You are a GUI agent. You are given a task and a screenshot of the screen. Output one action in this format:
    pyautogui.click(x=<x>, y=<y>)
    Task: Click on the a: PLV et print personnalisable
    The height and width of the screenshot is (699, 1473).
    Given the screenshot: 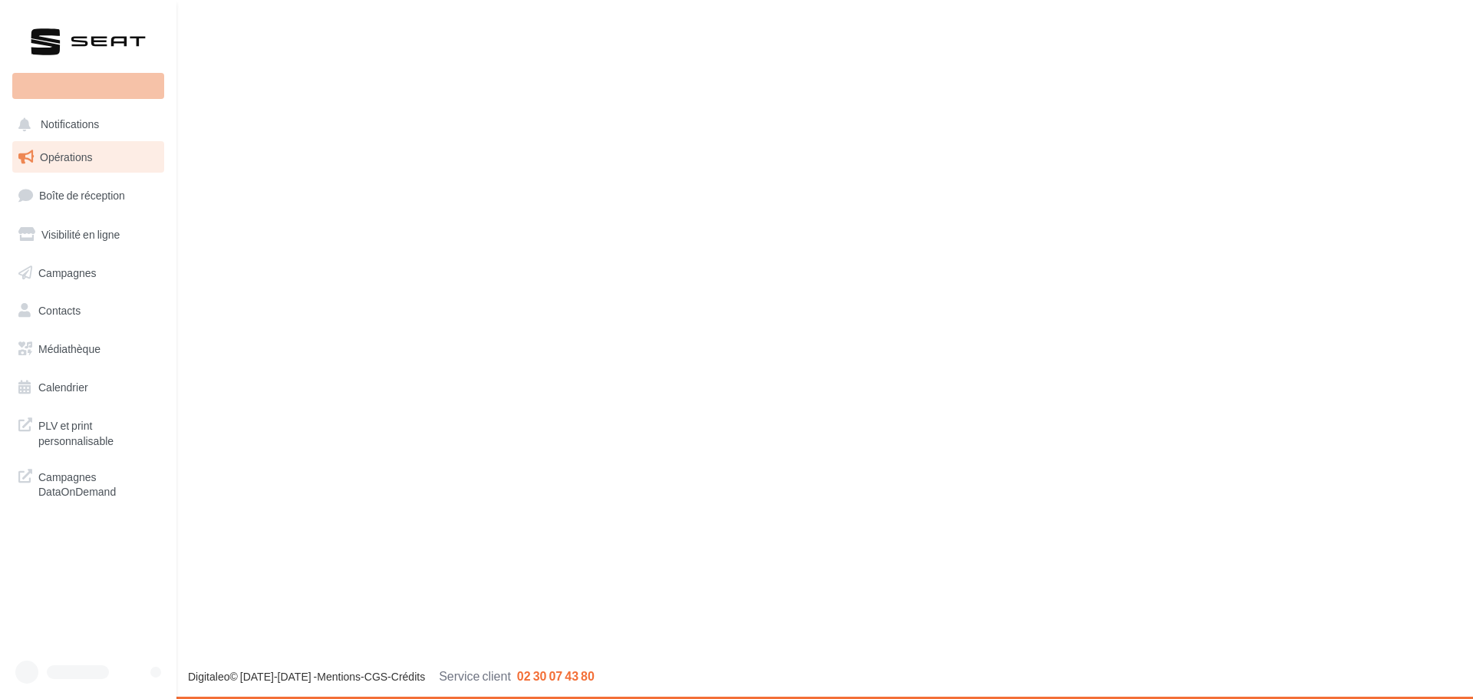 What is the action you would take?
    pyautogui.click(x=88, y=431)
    